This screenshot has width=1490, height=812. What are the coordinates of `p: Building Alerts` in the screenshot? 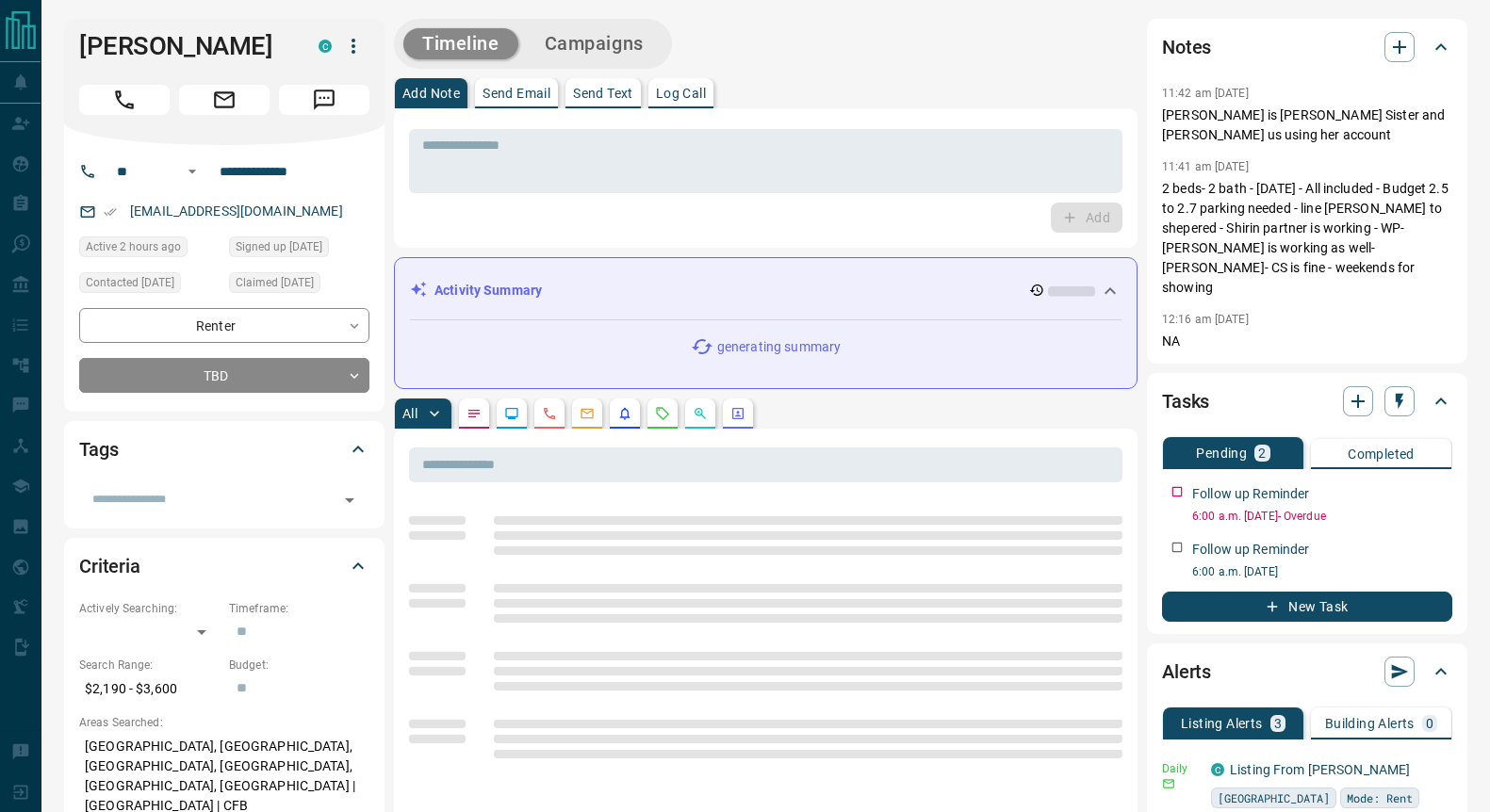 It's located at (1369, 724).